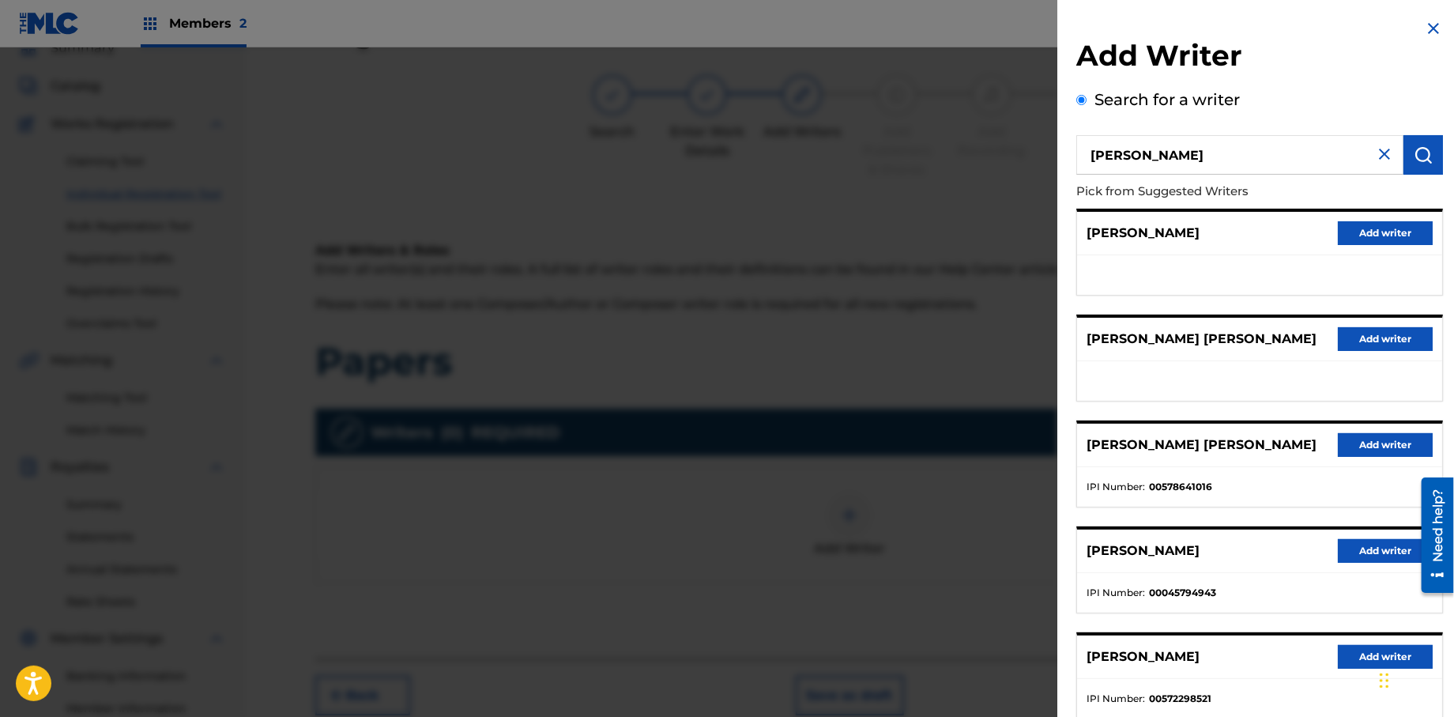  Describe the element at coordinates (1385, 154) in the screenshot. I see `img: close` at that location.